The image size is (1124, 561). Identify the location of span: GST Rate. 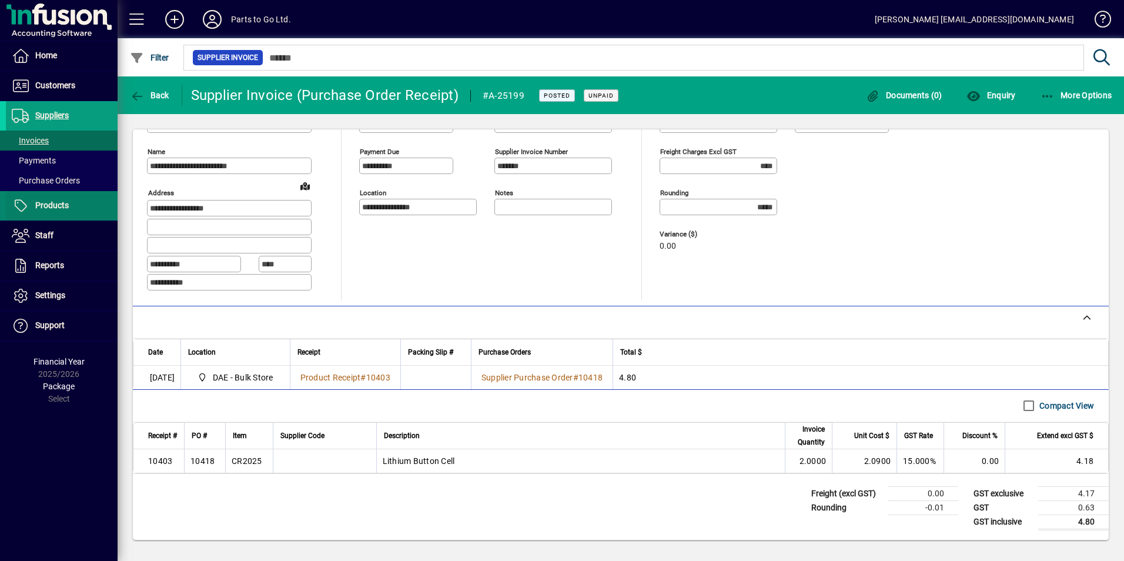
(919, 436).